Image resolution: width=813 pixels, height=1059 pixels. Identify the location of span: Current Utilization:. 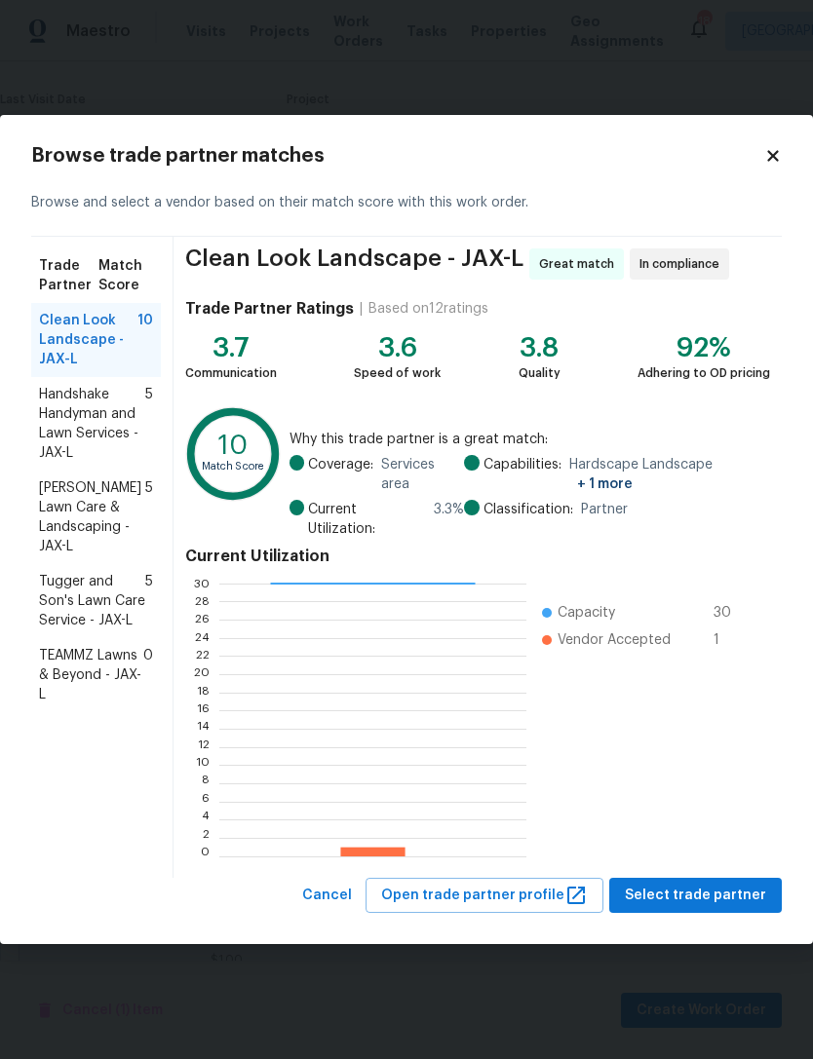
(366, 519).